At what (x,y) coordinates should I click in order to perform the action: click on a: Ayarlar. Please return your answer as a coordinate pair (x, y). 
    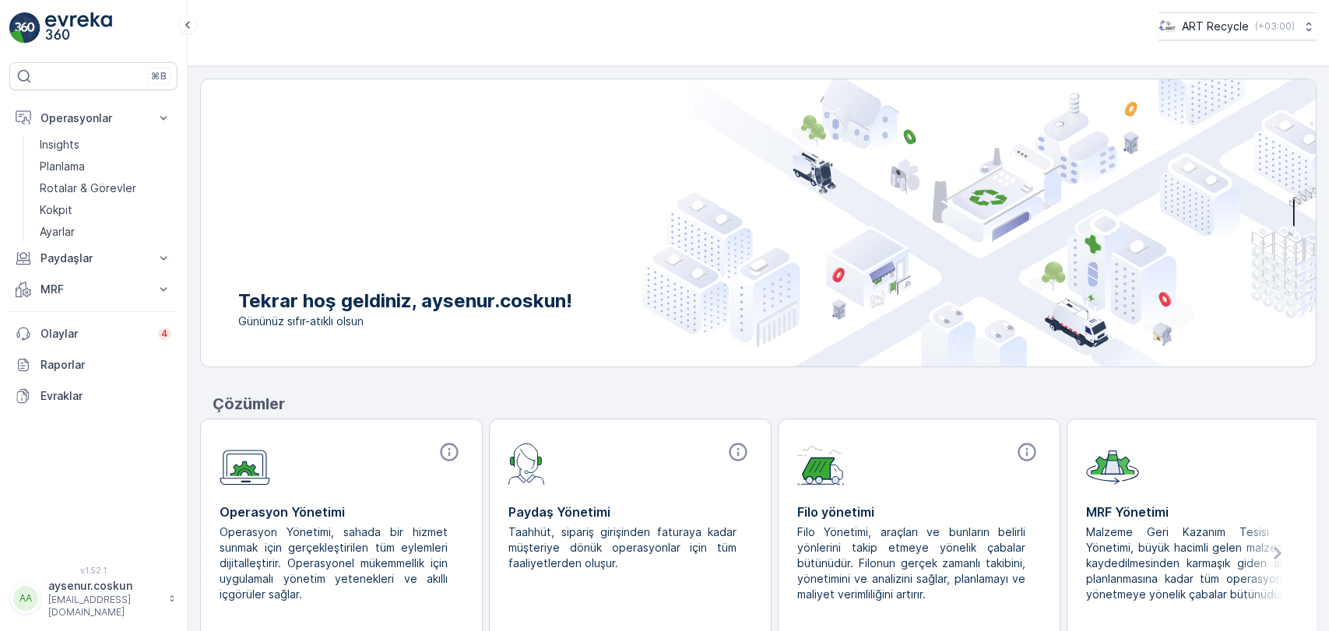
    Looking at the image, I should click on (105, 232).